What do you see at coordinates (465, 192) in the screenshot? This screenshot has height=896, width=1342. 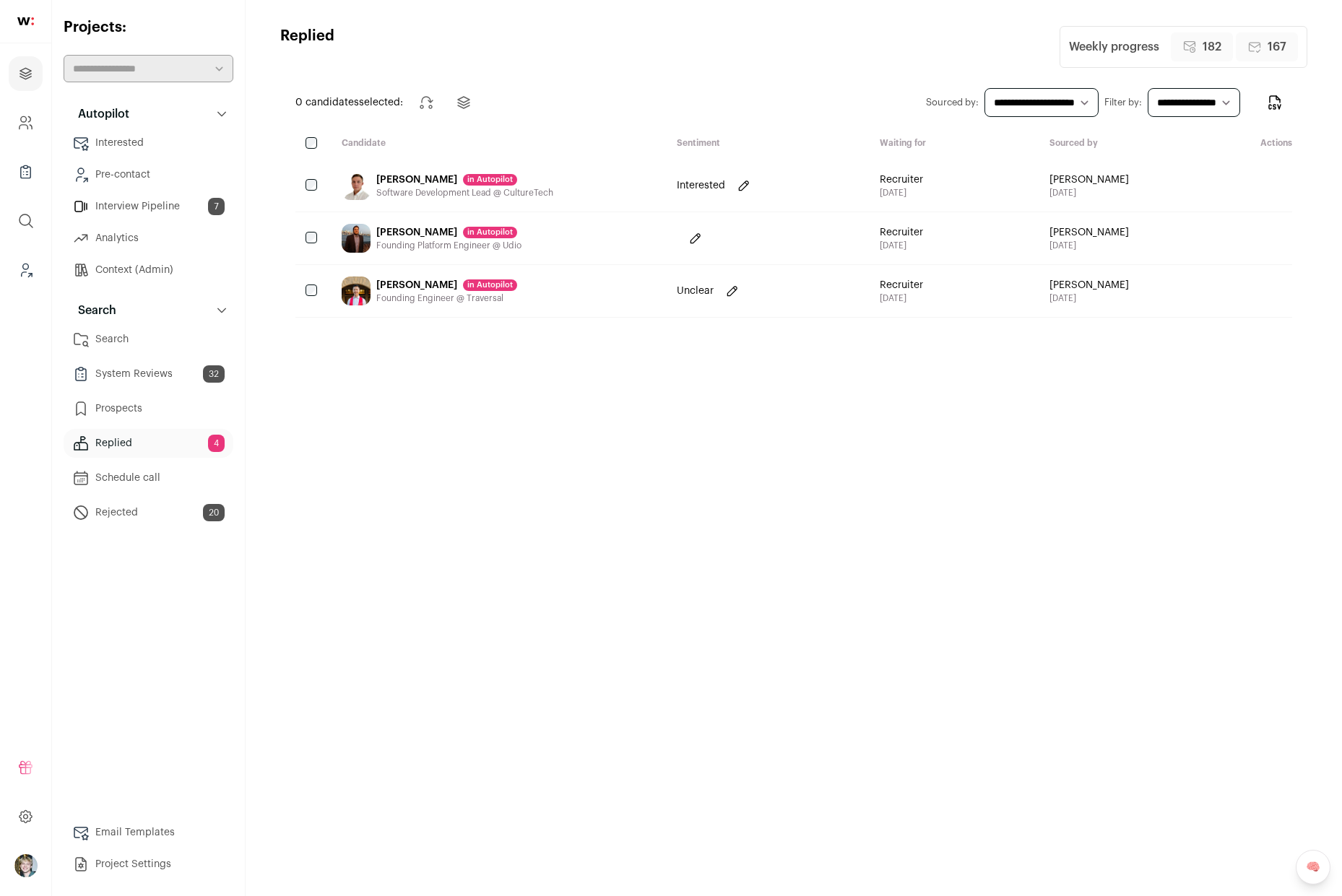 I see `div: Software Development Lead @ CultureTech` at bounding box center [465, 192].